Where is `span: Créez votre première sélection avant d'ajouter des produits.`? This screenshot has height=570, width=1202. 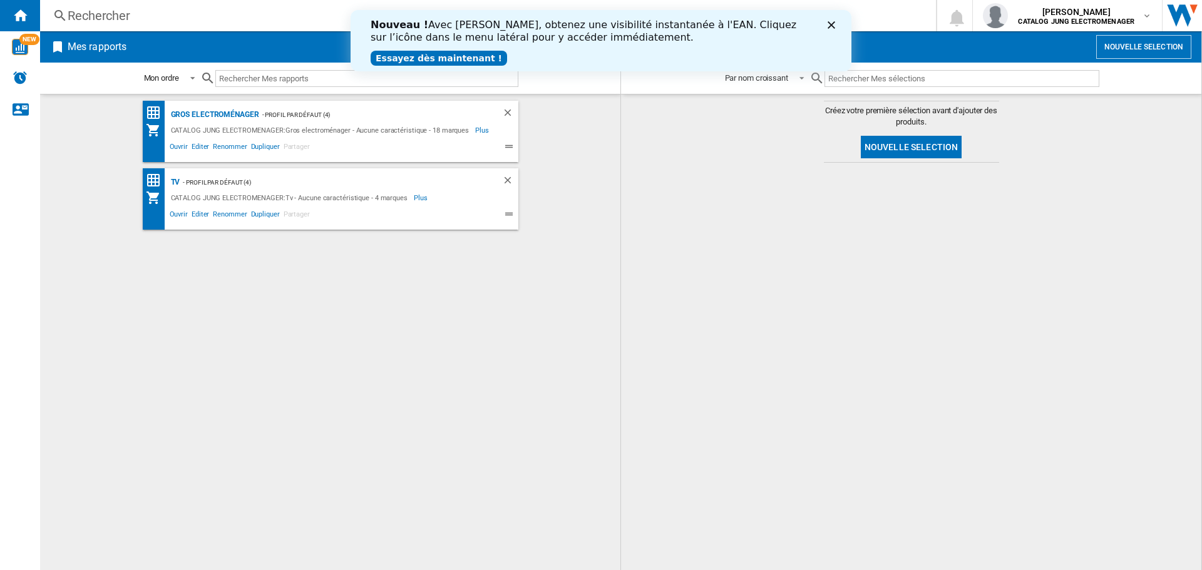 span: Créez votre première sélection avant d'ajouter des produits. is located at coordinates (912, 116).